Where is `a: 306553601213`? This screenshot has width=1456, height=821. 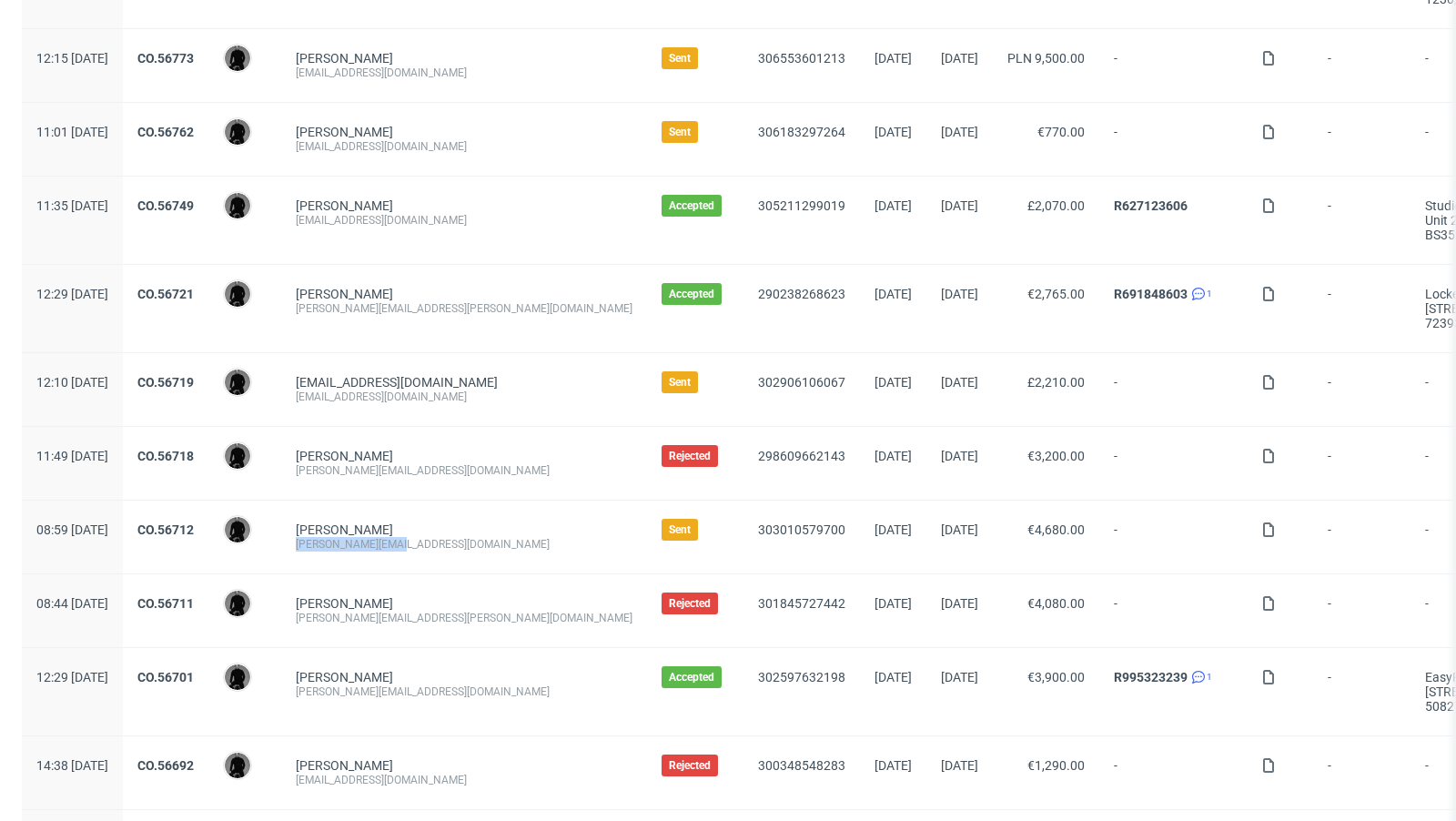
a: 306553601213 is located at coordinates (801, 58).